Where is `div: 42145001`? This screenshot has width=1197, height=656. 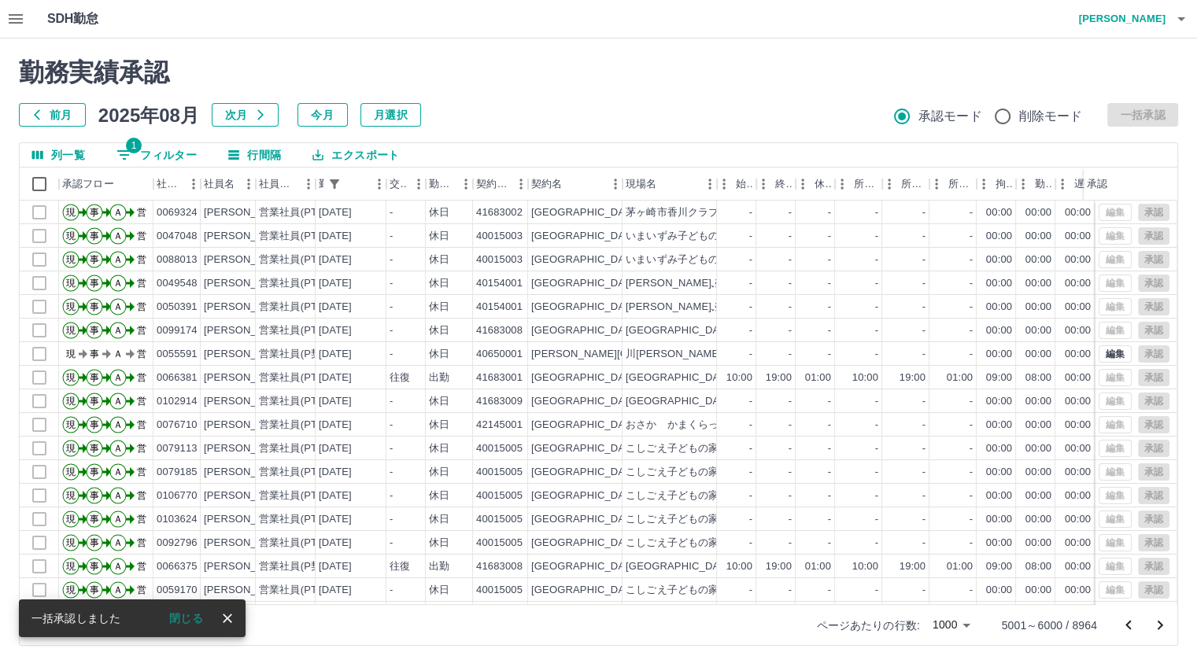 div: 42145001 is located at coordinates (499, 425).